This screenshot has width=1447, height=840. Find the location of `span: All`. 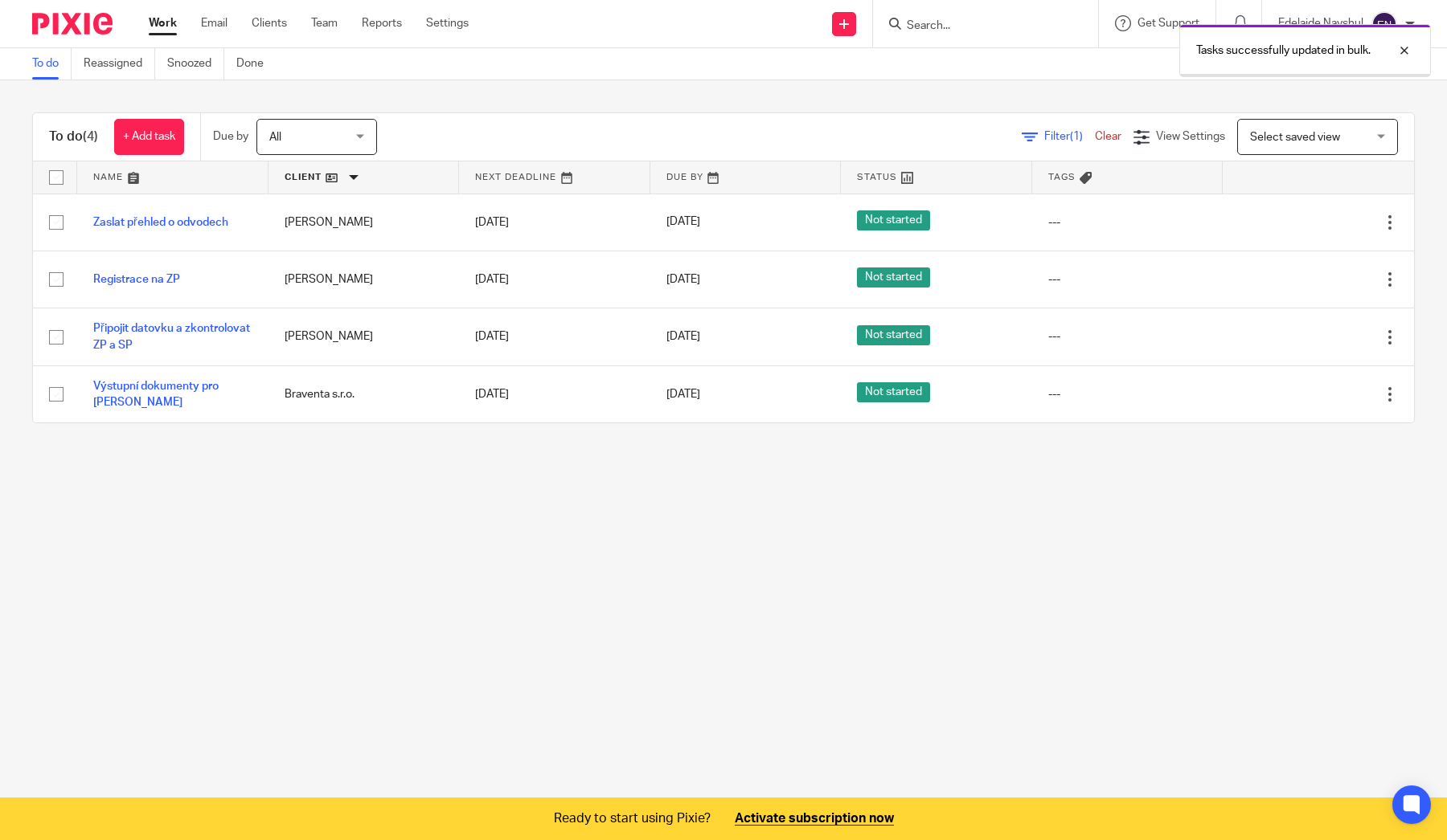

span: All is located at coordinates (275, 138).